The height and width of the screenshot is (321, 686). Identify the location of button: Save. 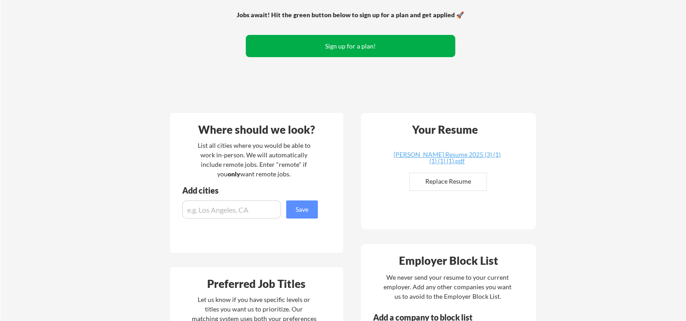
(302, 209).